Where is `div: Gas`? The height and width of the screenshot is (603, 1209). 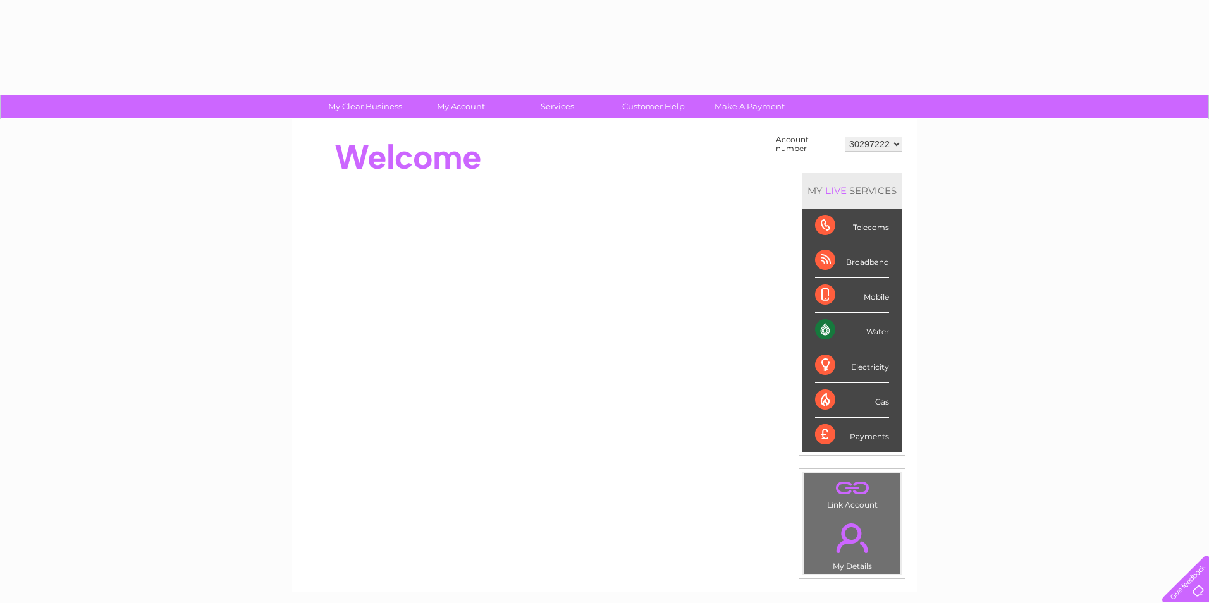
div: Gas is located at coordinates (852, 400).